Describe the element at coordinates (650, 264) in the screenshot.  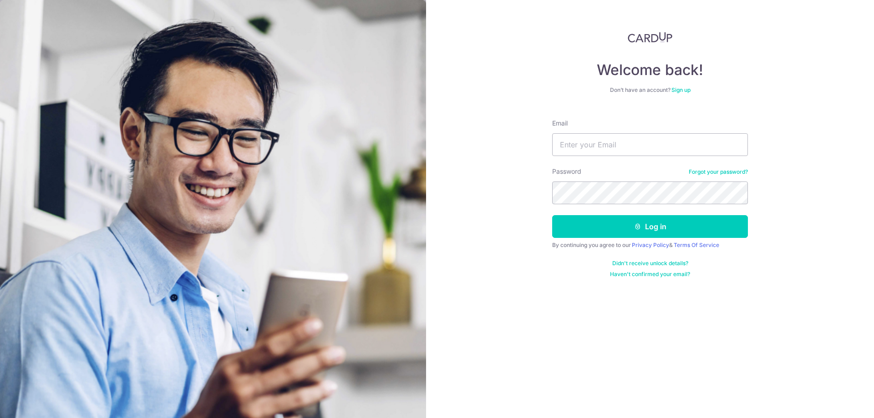
I see `a: Didn't receive unlock details?` at that location.